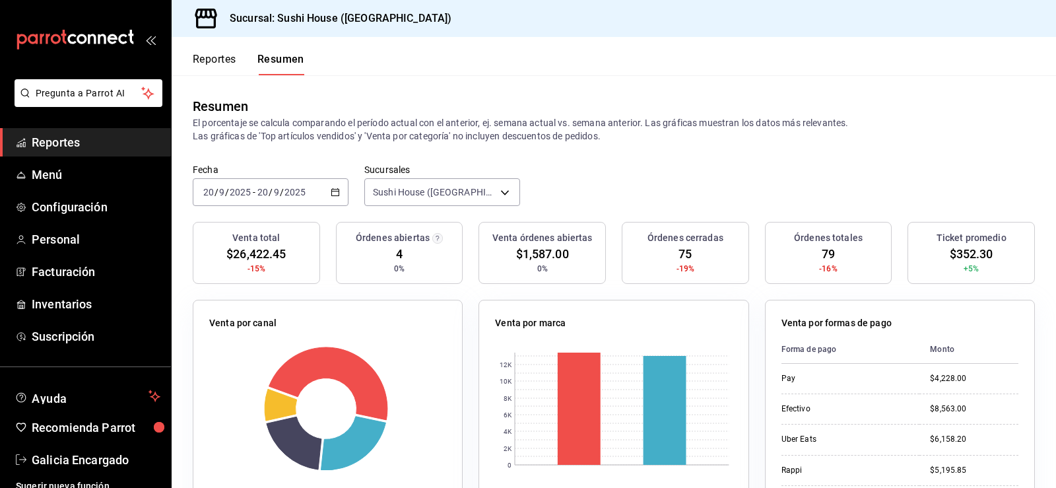 The width and height of the screenshot is (1056, 488). Describe the element at coordinates (96, 174) in the screenshot. I see `span: Menú` at that location.